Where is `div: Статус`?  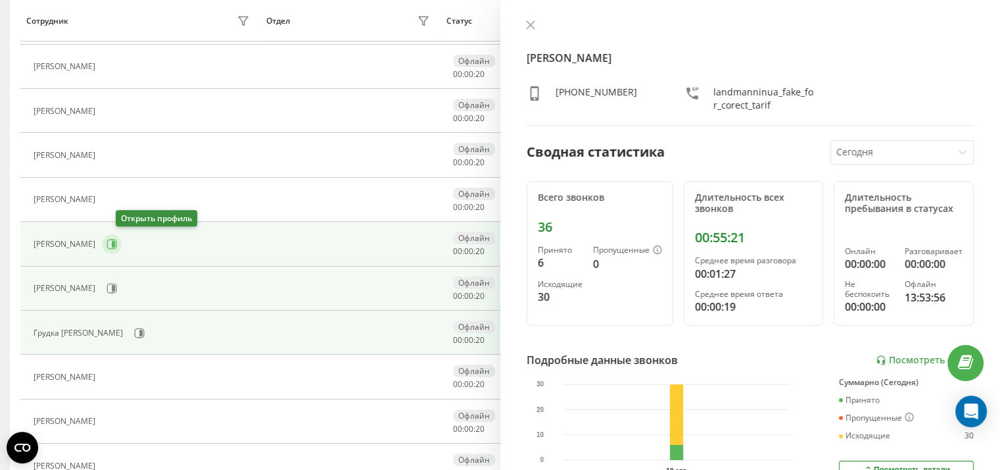 div: Статус is located at coordinates (459, 21).